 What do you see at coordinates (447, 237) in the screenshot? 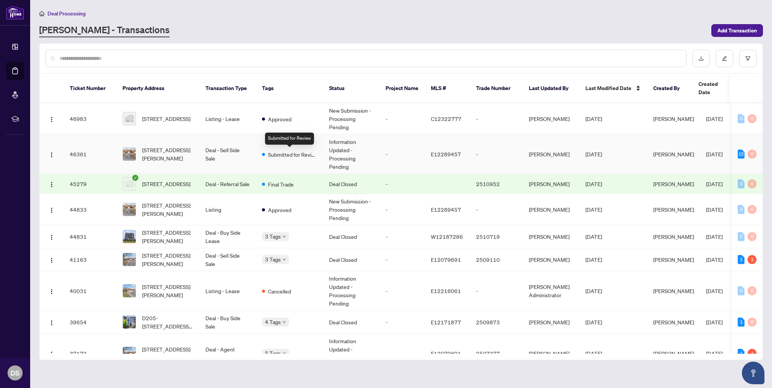
I see `span: W12187286` at bounding box center [447, 237].